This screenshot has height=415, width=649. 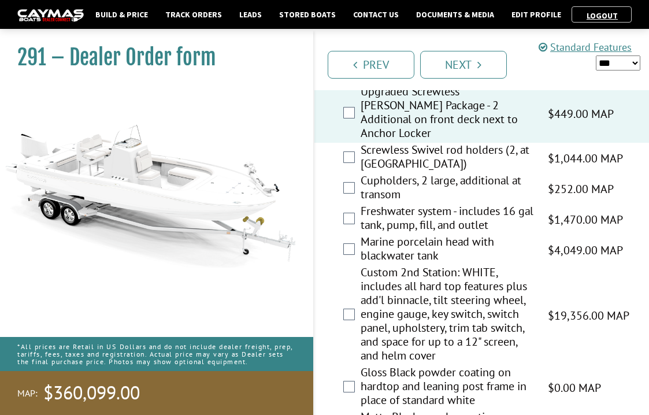 What do you see at coordinates (602, 16) in the screenshot?
I see `a: Logout` at bounding box center [602, 16].